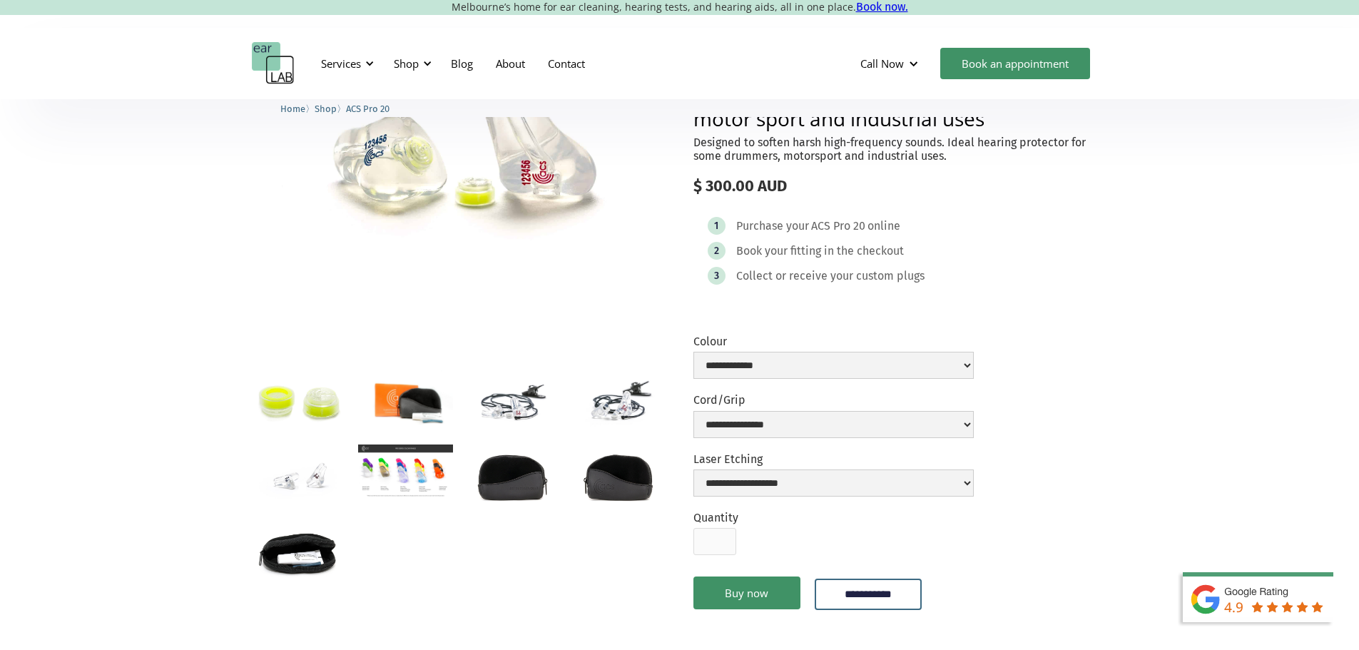 The width and height of the screenshot is (1359, 650). What do you see at coordinates (716, 225) in the screenshot?
I see `div: 1` at bounding box center [716, 225].